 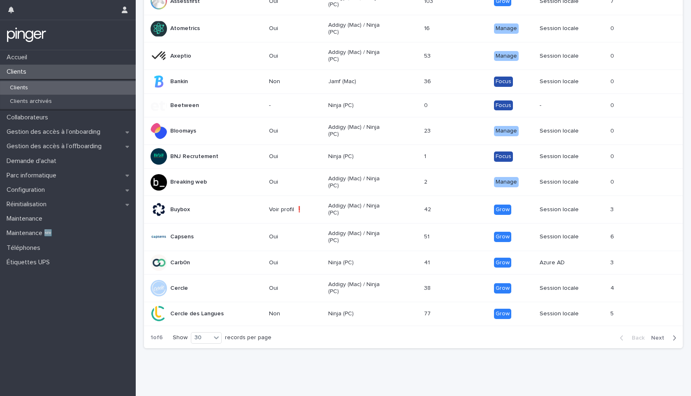 I want to click on p: Beetween, so click(x=185, y=105).